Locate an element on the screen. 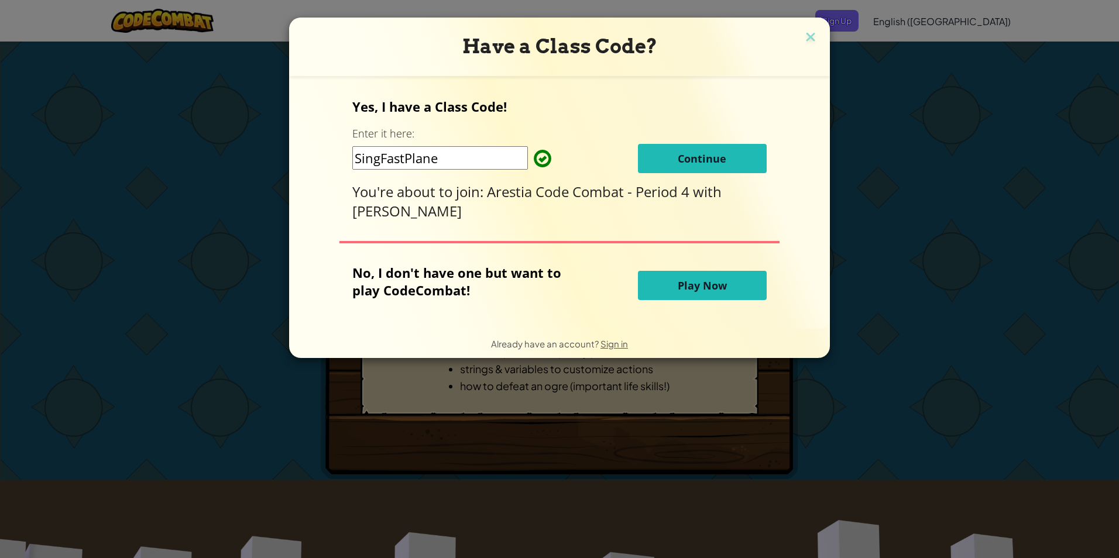  span: Continue is located at coordinates (701, 159).